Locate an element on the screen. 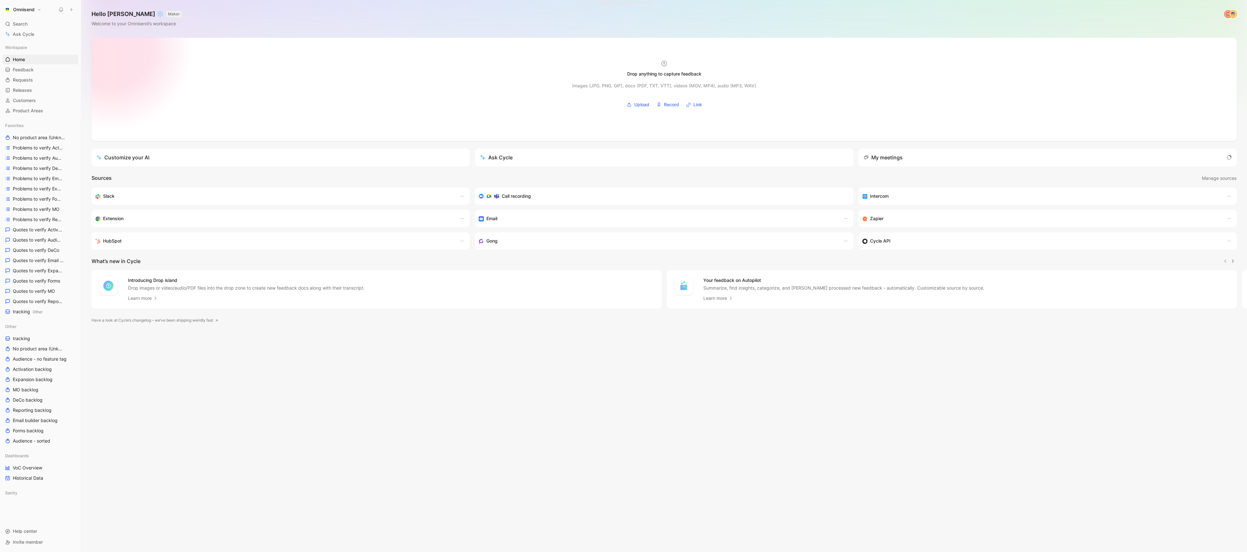 The width and height of the screenshot is (1247, 552). span: Problems to verify Activation is located at coordinates (38, 148).